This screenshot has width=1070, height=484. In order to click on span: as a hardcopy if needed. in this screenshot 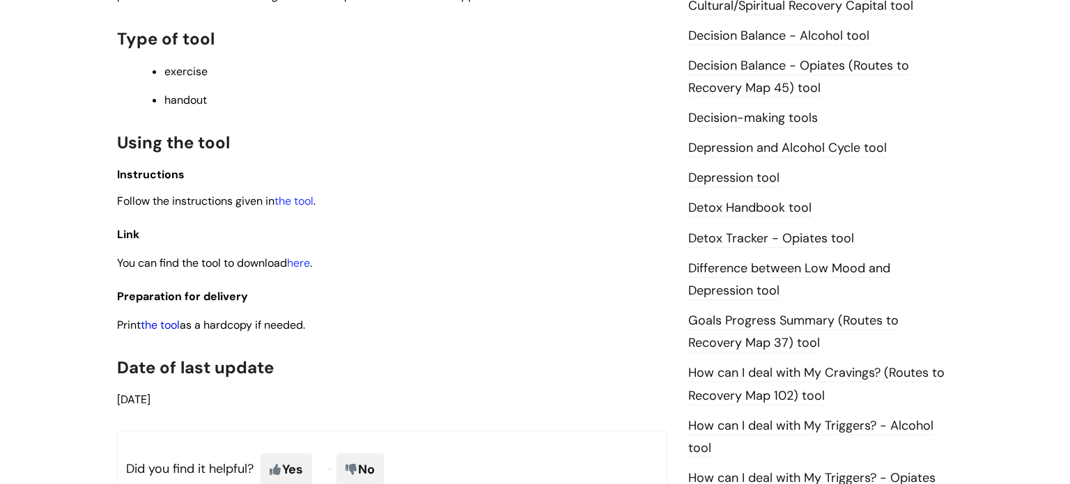, I will do `click(243, 325)`.